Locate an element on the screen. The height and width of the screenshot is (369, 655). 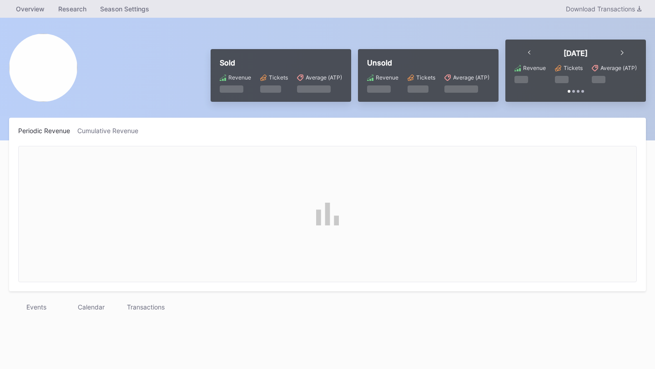
div: Cumulative Revenue is located at coordinates (111, 130).